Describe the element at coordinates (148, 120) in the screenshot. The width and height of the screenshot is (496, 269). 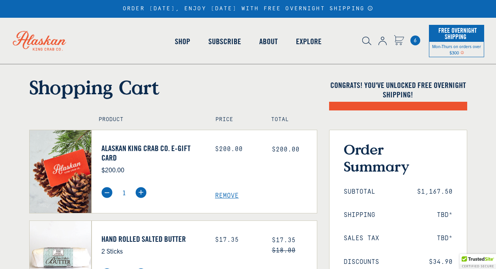
I see `h4: Product` at that location.